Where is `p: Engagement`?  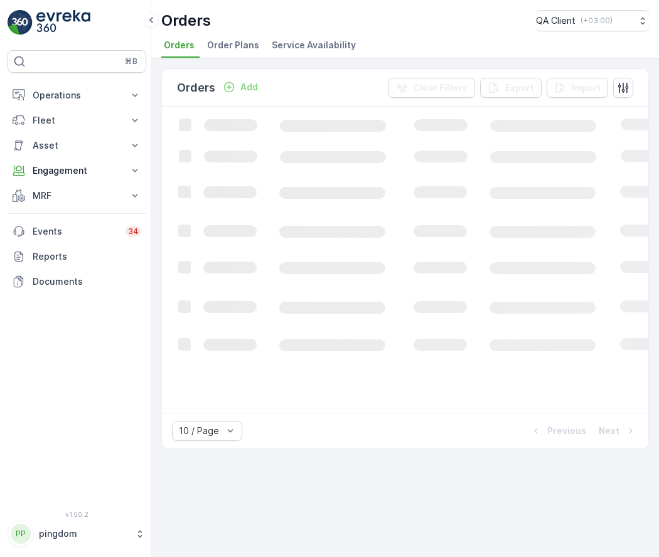 p: Engagement is located at coordinates (77, 171).